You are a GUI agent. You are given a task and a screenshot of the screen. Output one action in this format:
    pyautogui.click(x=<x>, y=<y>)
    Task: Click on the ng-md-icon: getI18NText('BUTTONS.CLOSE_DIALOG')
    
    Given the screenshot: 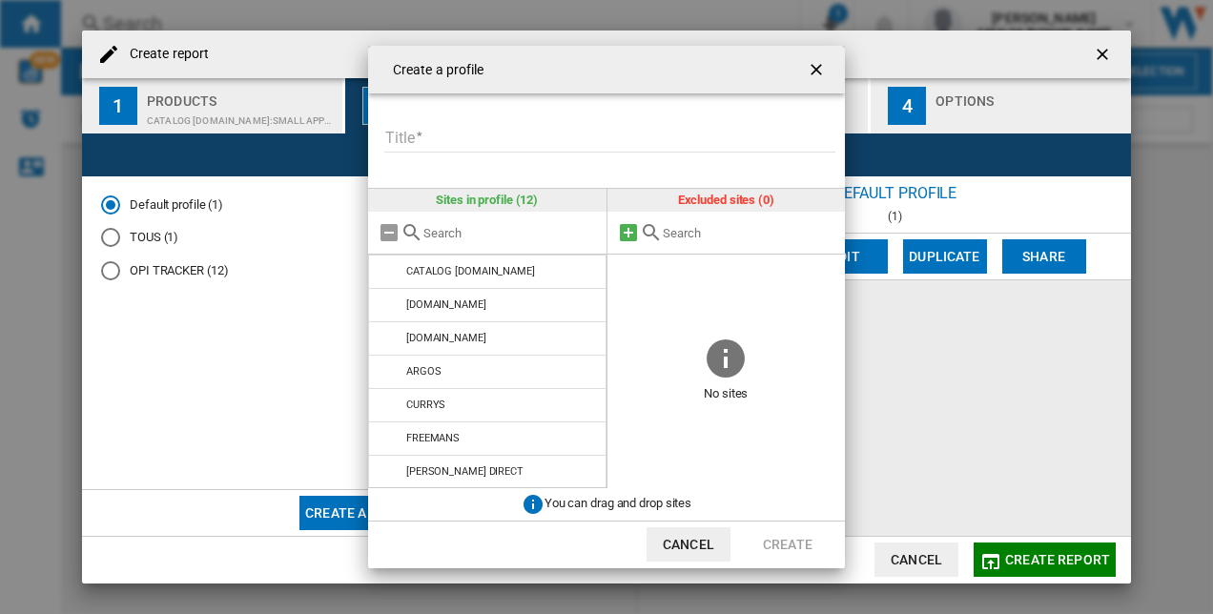 What is the action you would take?
    pyautogui.click(x=818, y=72)
    